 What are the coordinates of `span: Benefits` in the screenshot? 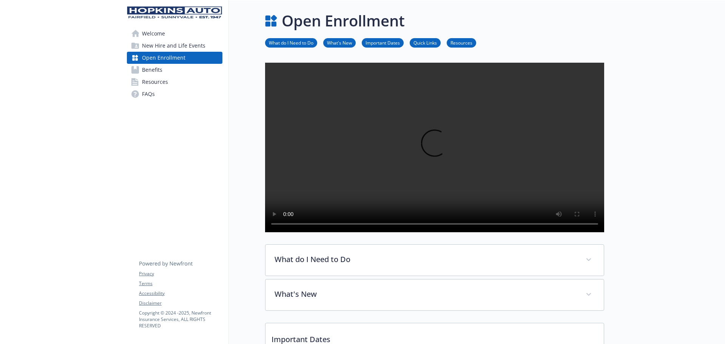 It's located at (152, 70).